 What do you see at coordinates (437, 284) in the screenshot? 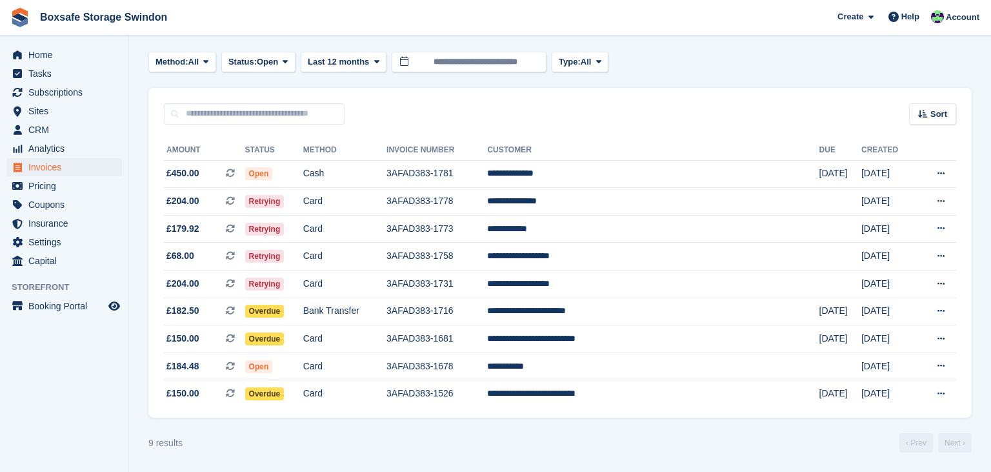
I see `td: 3AFAD383-1731` at bounding box center [437, 284].